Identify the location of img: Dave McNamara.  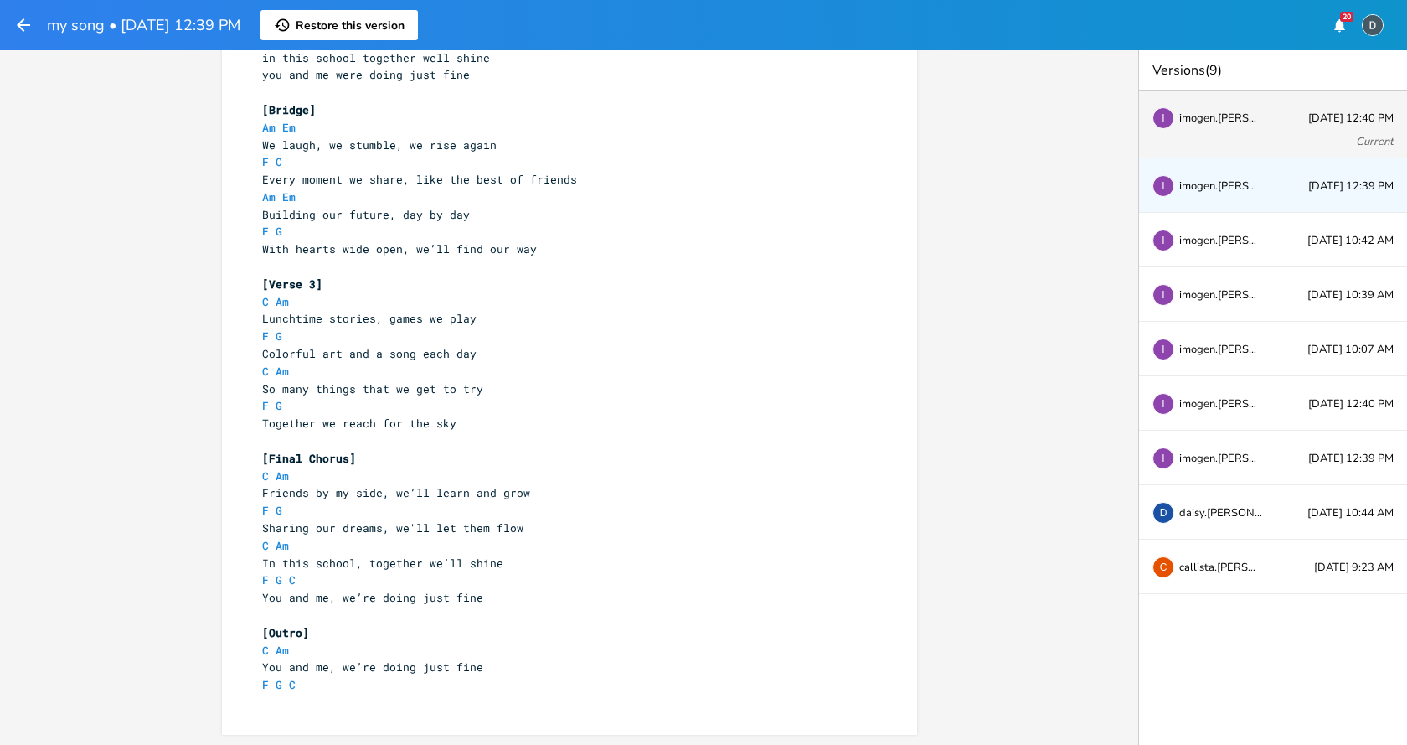
(1373, 25).